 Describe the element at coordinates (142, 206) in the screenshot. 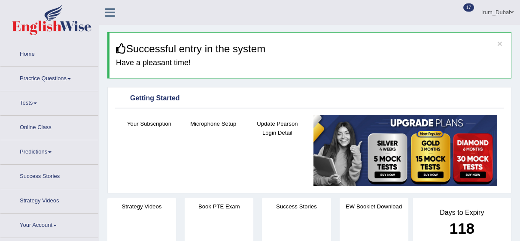

I see `h4: Strategy Videos` at that location.